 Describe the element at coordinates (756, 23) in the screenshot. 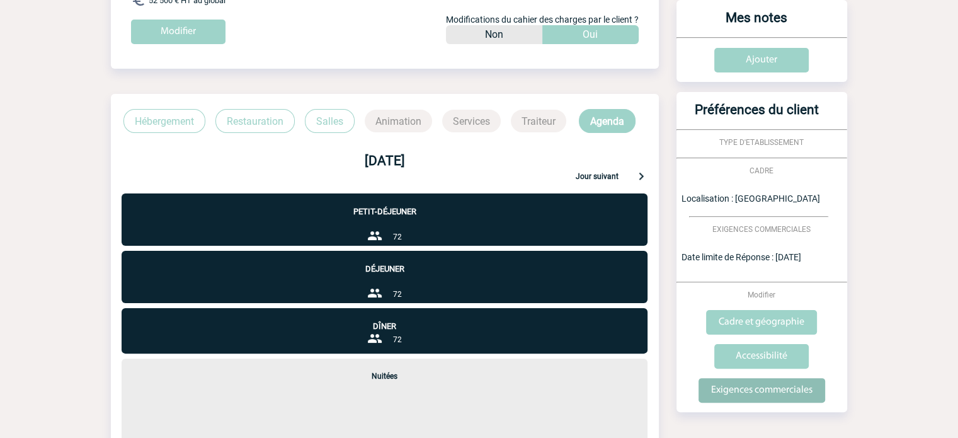

I see `h3: Mes notes` at that location.